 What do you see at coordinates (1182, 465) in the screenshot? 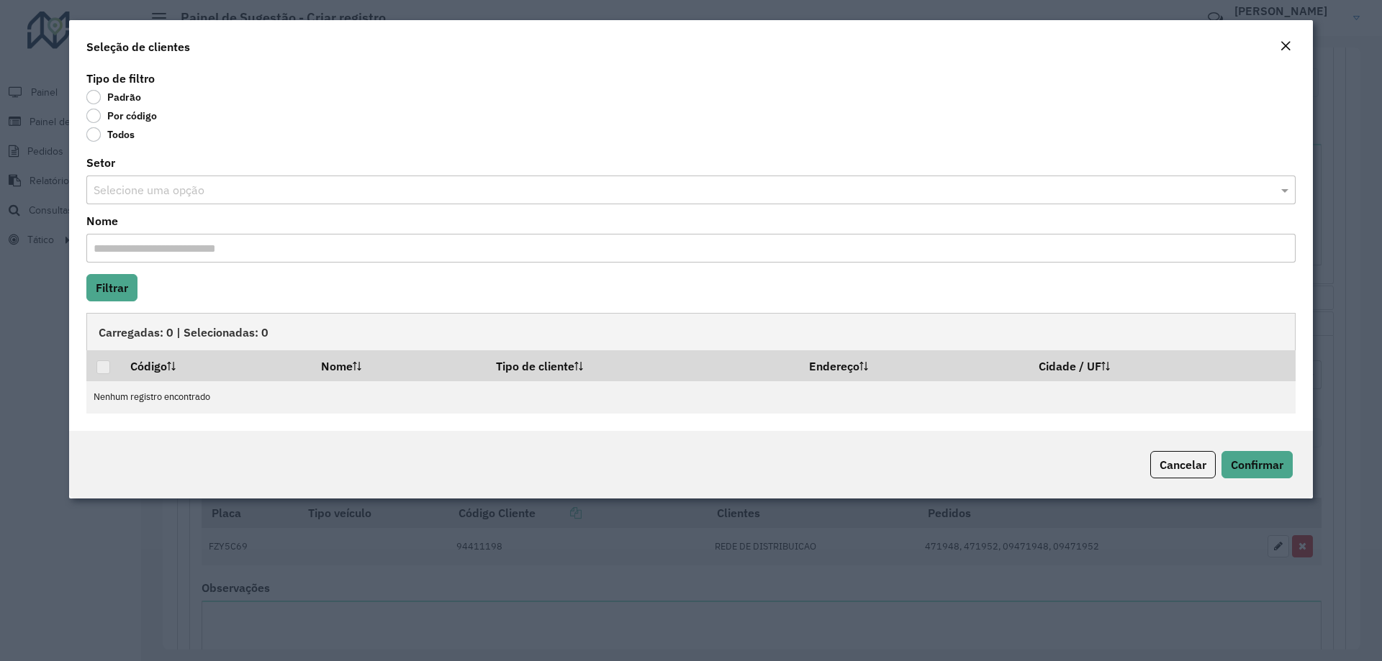
I see `button: Cancelar` at bounding box center [1182, 465].